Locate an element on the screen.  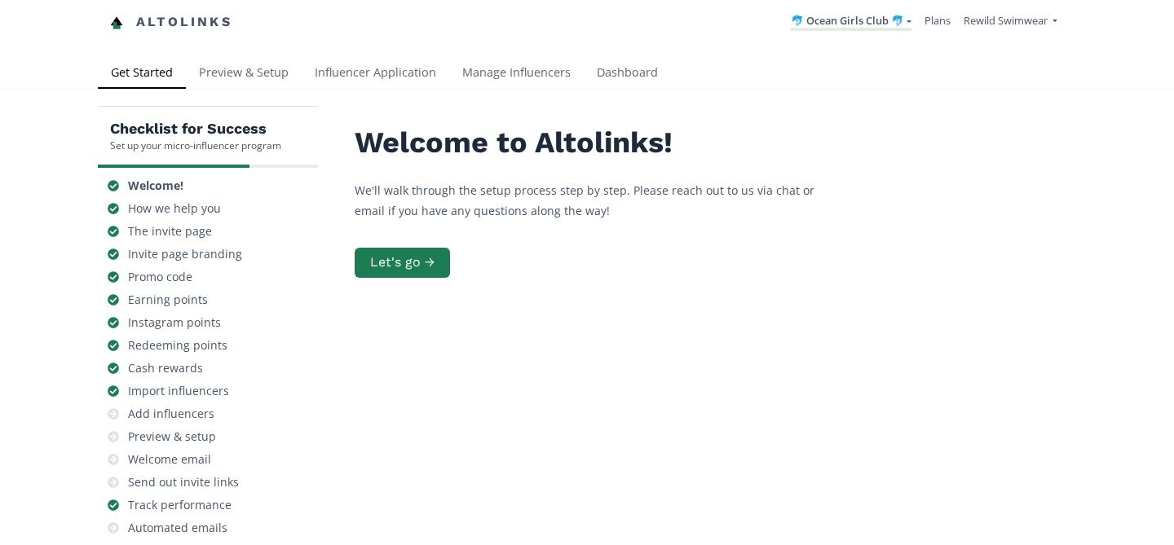
div: Redeeming points is located at coordinates (178, 346).